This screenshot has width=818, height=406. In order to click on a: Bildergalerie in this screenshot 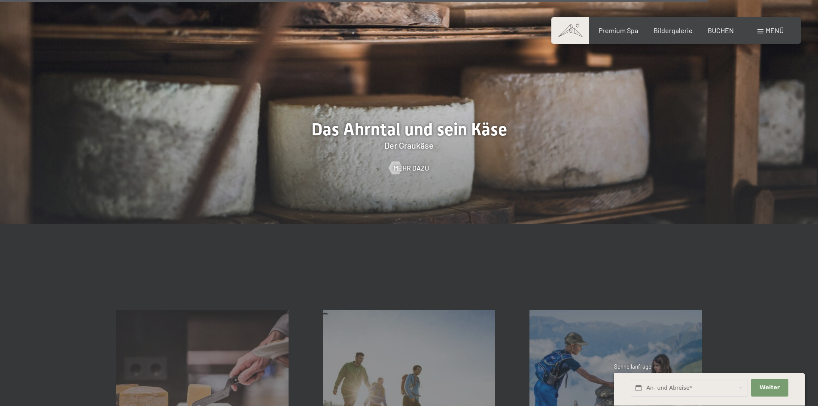, I will do `click(672, 30)`.